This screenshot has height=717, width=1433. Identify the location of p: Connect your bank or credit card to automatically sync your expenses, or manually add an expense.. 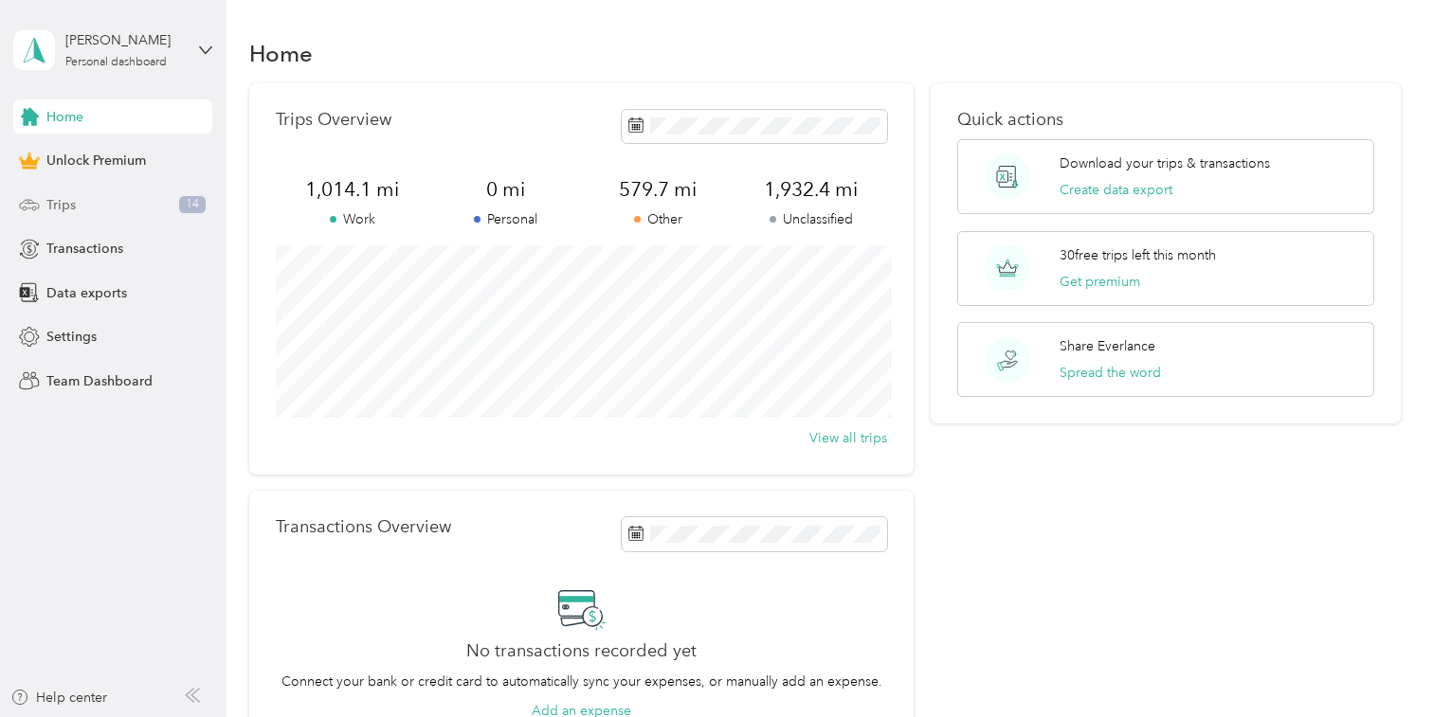
(582, 681).